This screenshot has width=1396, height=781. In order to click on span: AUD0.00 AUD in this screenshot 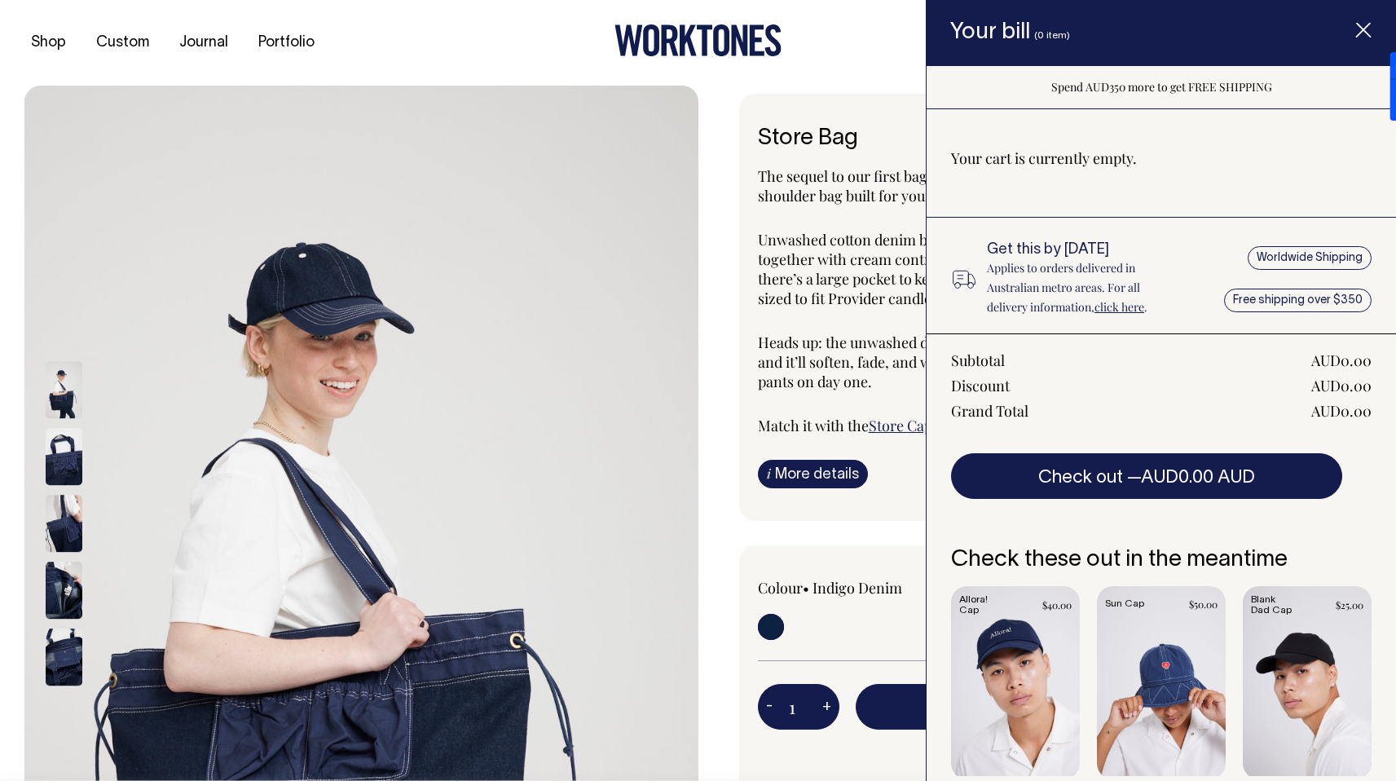, I will do `click(1198, 478)`.